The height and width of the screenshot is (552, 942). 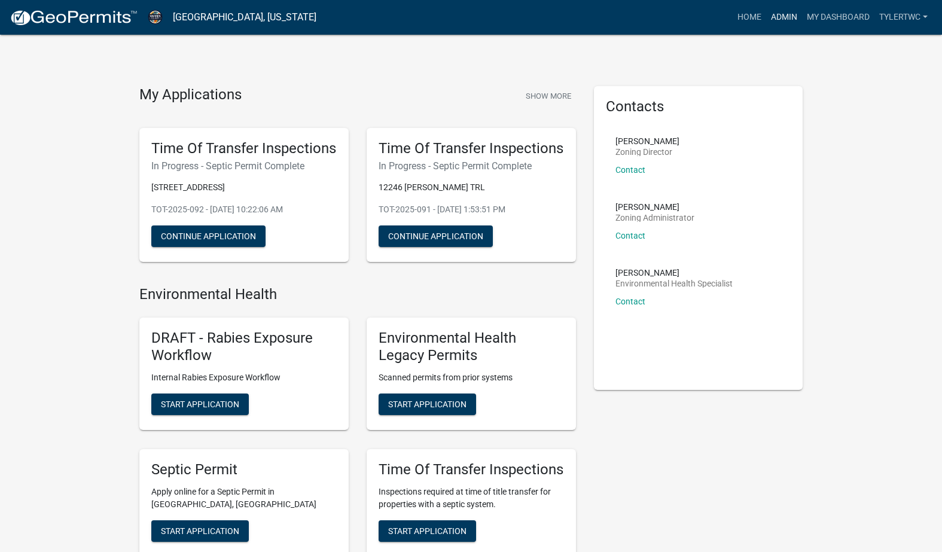 What do you see at coordinates (647, 152) in the screenshot?
I see `p: Zoning Director` at bounding box center [647, 152].